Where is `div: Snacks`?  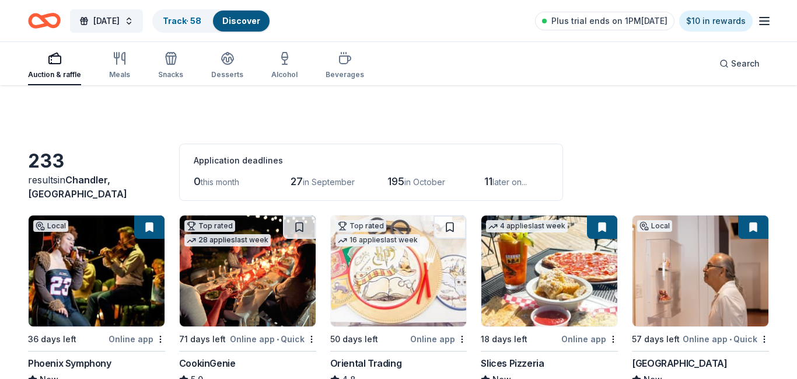 div: Snacks is located at coordinates (170, 75).